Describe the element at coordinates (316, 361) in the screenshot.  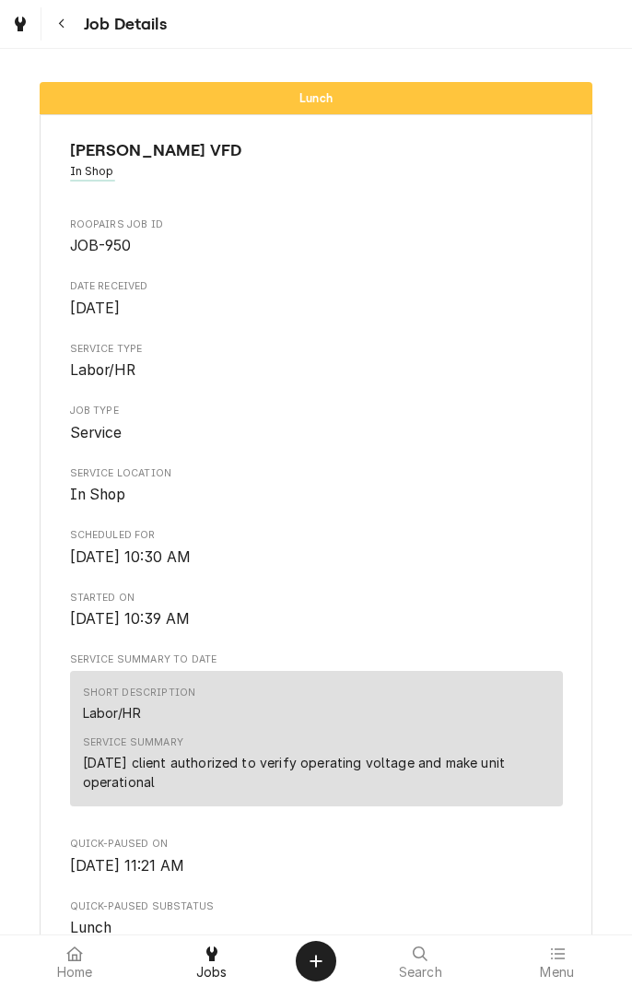
I see `div: Service Type` at that location.